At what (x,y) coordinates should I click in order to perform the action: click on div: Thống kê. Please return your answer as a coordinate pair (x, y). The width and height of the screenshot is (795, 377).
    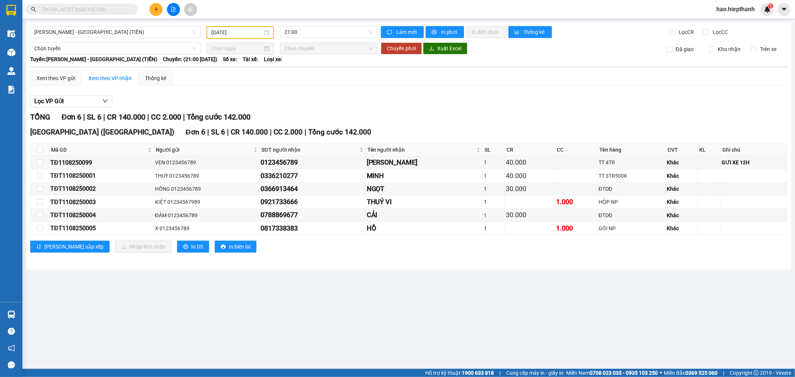
    Looking at the image, I should click on (155, 78).